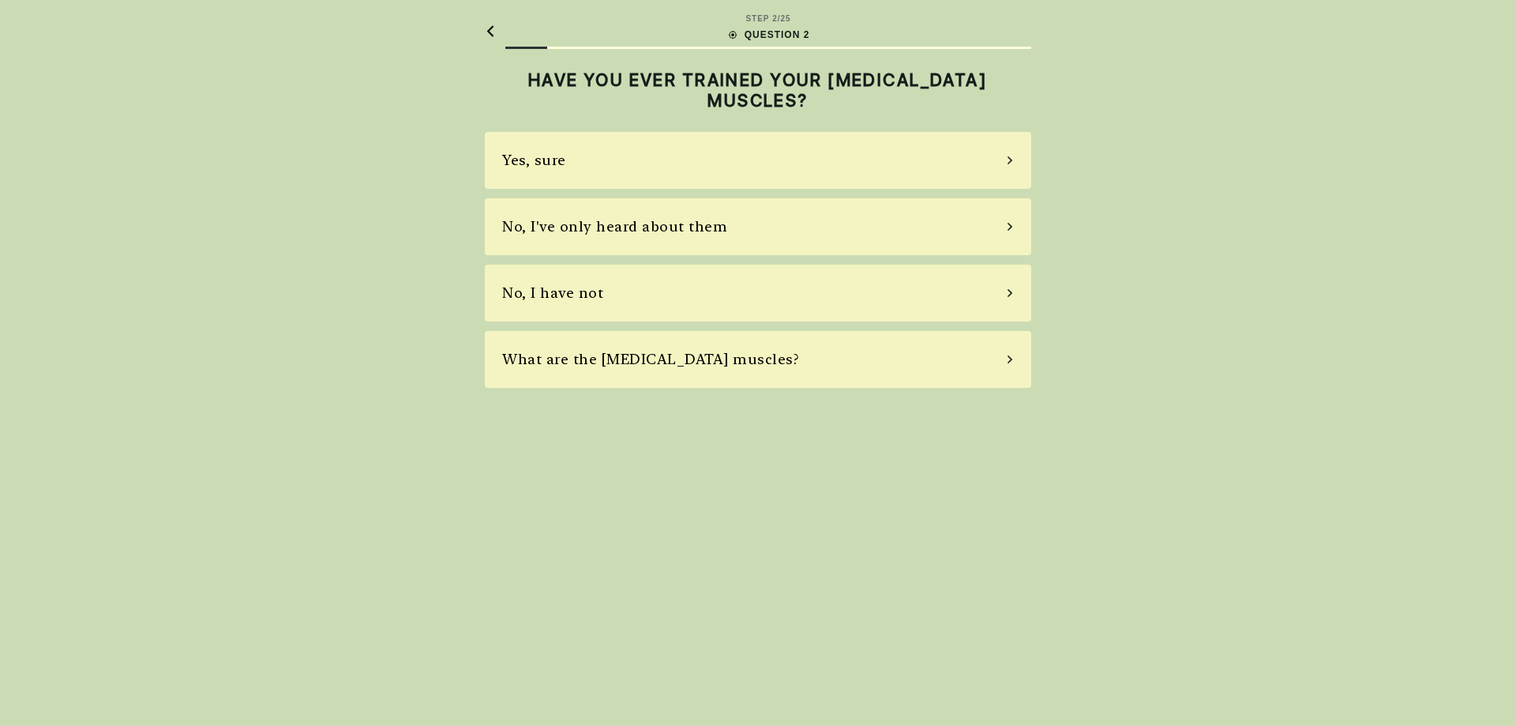  What do you see at coordinates (534, 159) in the screenshot?
I see `div: Yes, sure` at bounding box center [534, 159].